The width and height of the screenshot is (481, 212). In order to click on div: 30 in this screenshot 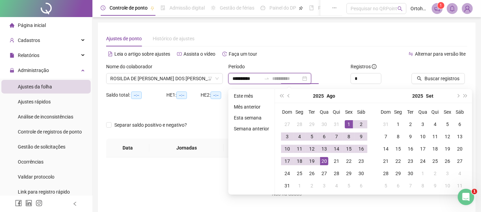, I will do `click(410, 174)`.